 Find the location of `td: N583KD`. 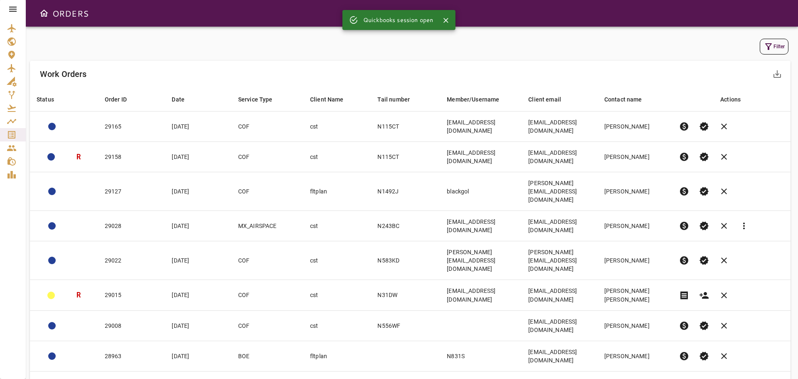

td: N583KD is located at coordinates (405, 260).